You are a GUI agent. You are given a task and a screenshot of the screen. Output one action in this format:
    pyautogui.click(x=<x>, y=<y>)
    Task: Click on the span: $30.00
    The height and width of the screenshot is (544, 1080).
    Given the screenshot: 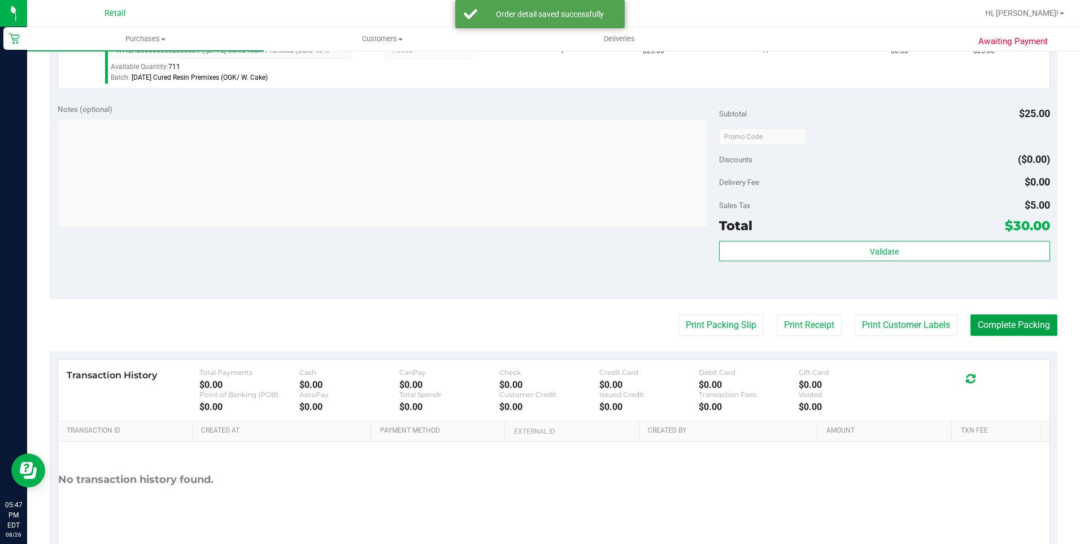 What is the action you would take?
    pyautogui.click(x=1028, y=225)
    